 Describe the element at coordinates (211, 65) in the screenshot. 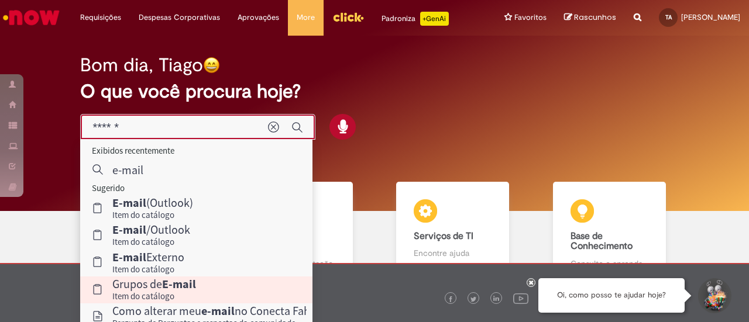

I see `img: happy-face.png` at that location.